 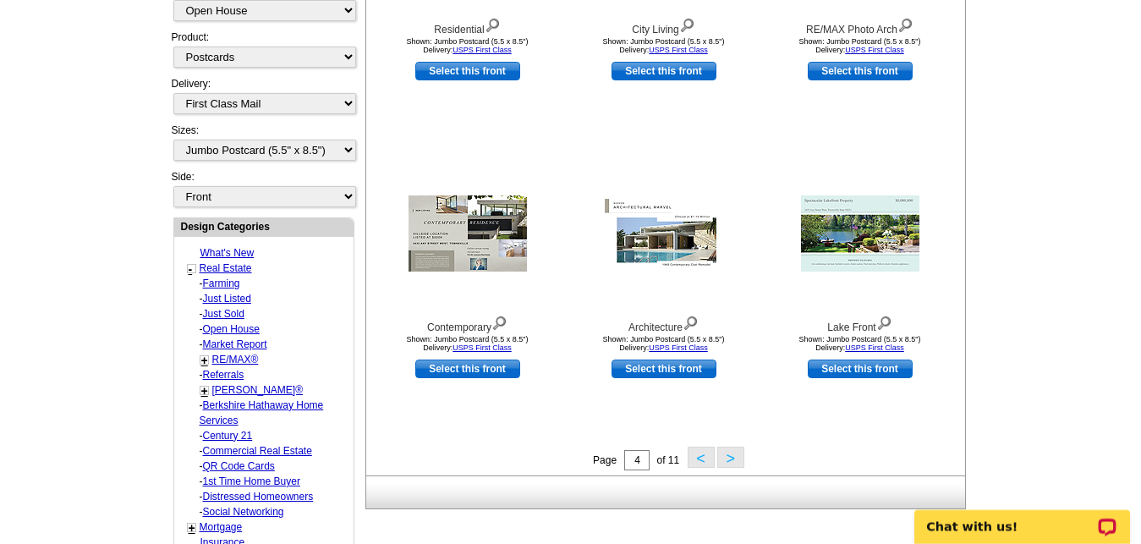 What do you see at coordinates (664, 233) in the screenshot?
I see `img: Architecture` at bounding box center [664, 233].